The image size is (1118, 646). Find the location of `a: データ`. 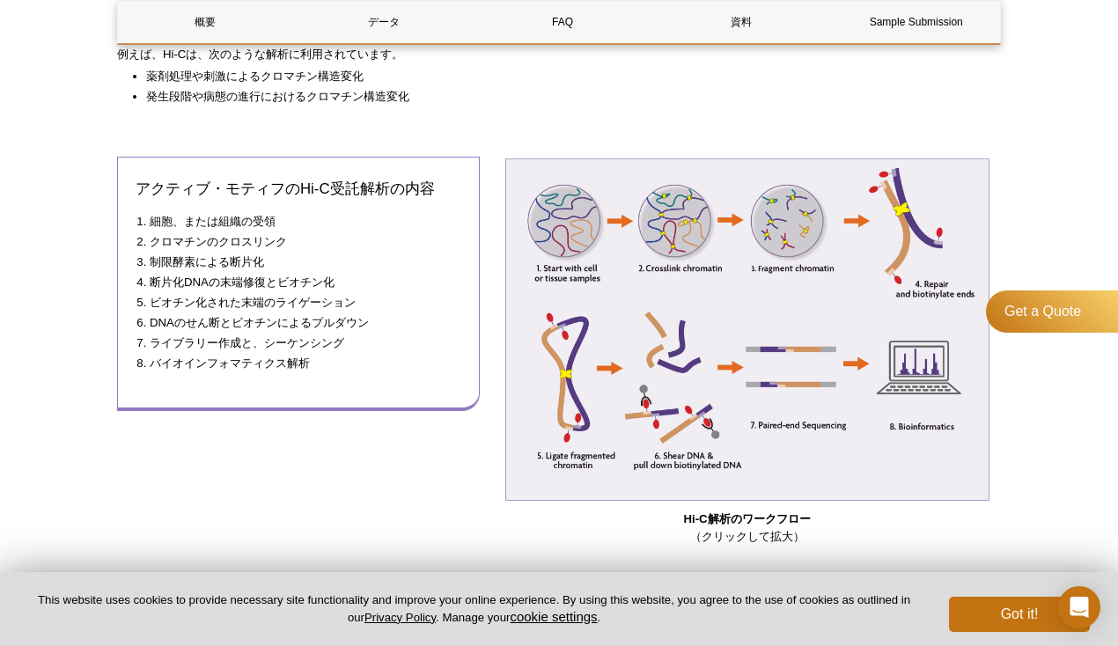

a: データ is located at coordinates (383, 22).